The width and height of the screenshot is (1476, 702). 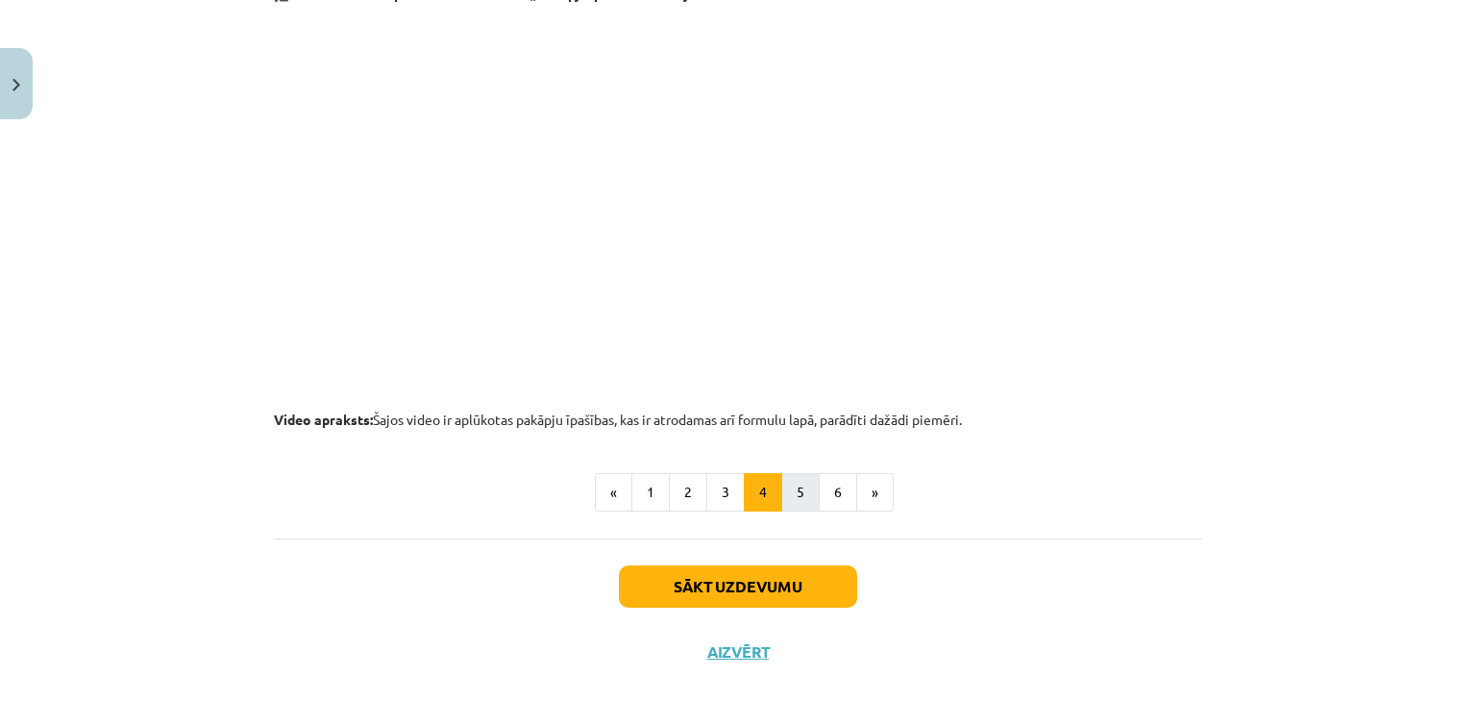 I want to click on button: Aizvērt, so click(x=738, y=652).